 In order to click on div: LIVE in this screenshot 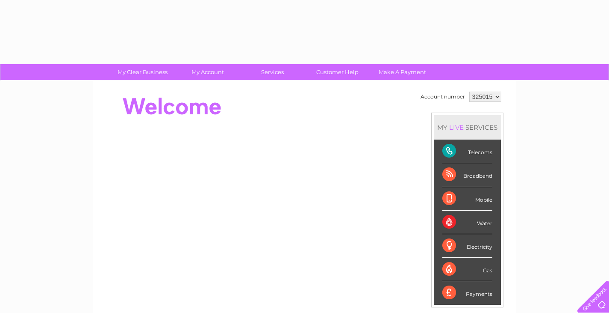, I will do `click(457, 127)`.